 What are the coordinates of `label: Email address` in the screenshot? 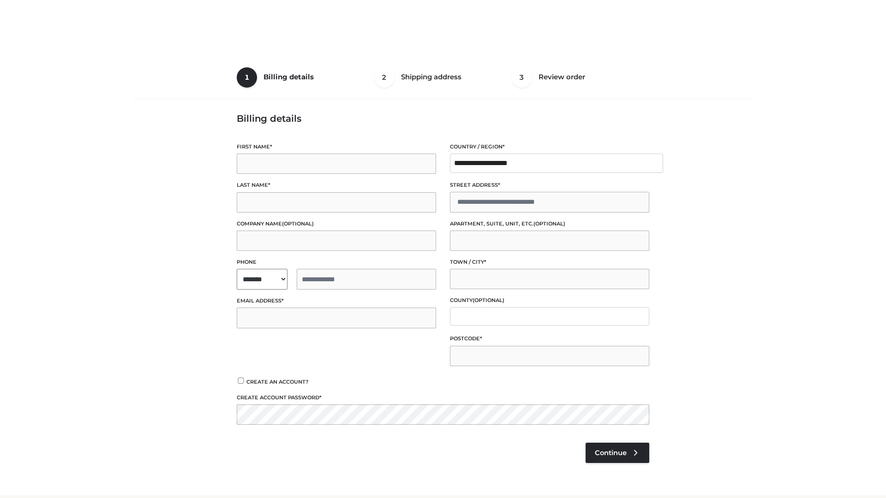 It's located at (336, 301).